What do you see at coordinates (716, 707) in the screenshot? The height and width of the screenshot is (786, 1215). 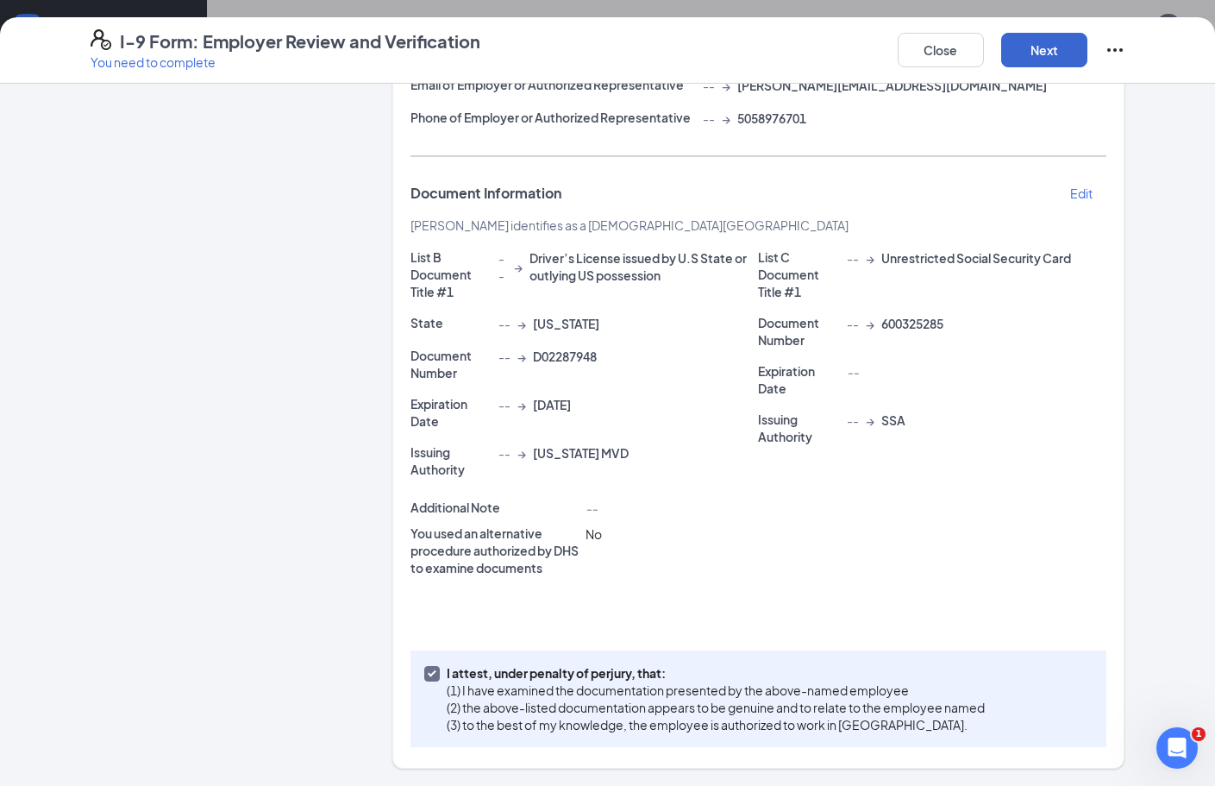 I see `p: (2) the above-listed documentation appears to be genuine and to relate to the employee named` at bounding box center [716, 707].